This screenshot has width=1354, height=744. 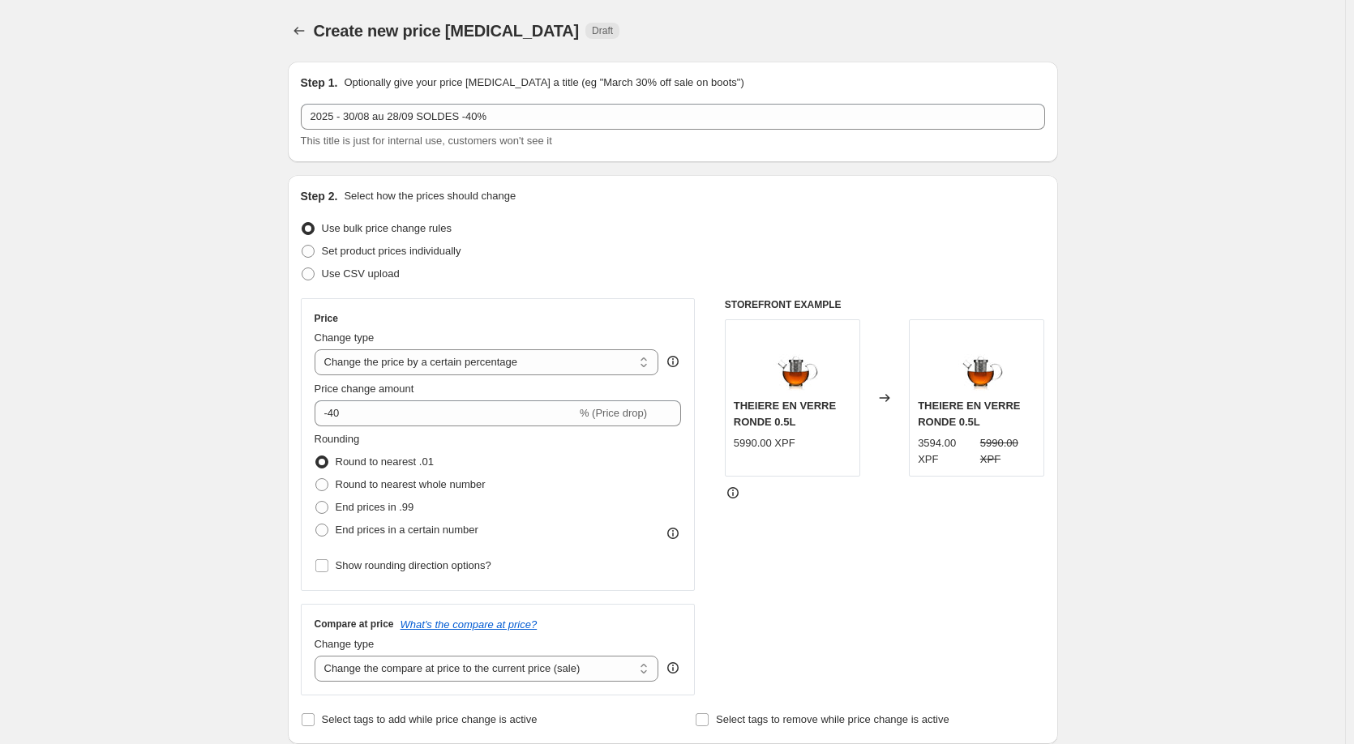 What do you see at coordinates (430, 196) in the screenshot?
I see `p: Select how the prices should change` at bounding box center [430, 196].